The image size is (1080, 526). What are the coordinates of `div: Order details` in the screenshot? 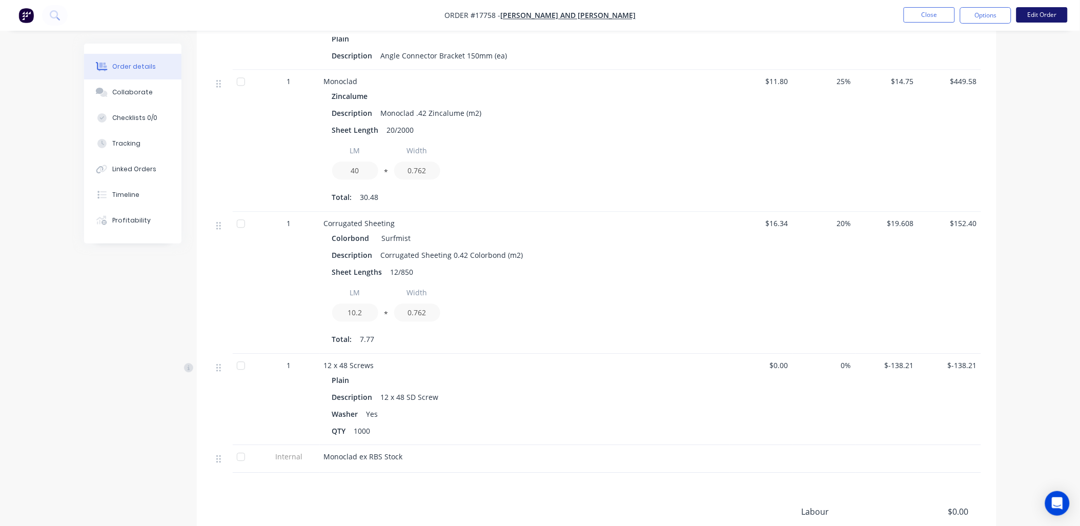 It's located at (134, 67).